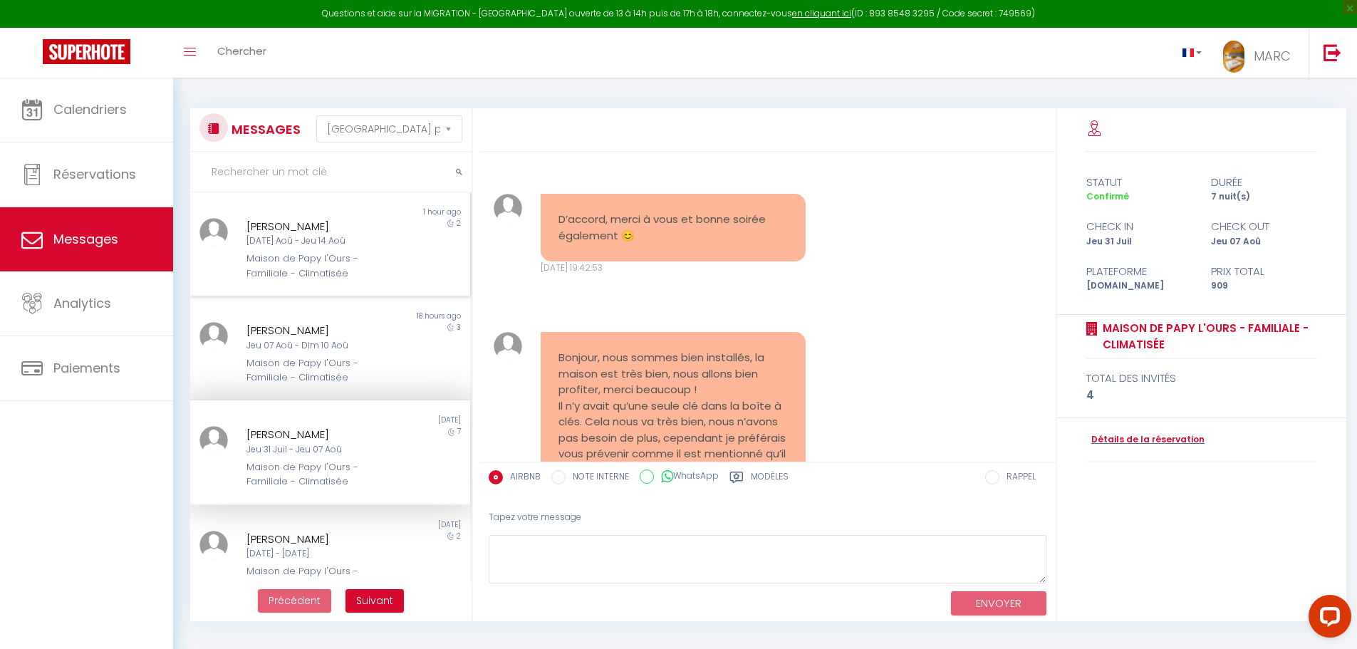 The height and width of the screenshot is (649, 1357). I want to click on div: Jeu 31 Juil, so click(1139, 241).